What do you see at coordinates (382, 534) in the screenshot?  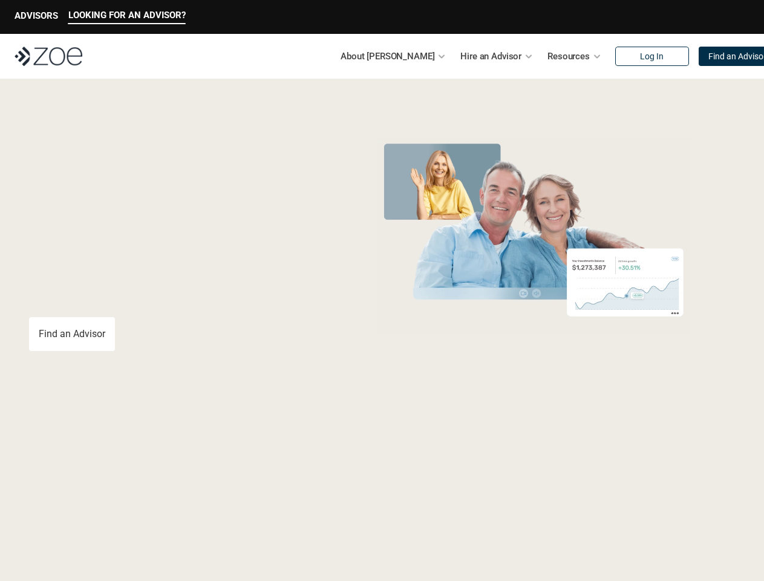 I see `p: Loremipsum: *DolOrsi Ametconsecte adi Eli Seddoeius tem inc utlaboreet. Dol 1000 MagNaal Enimadmi...` at bounding box center [382, 534].